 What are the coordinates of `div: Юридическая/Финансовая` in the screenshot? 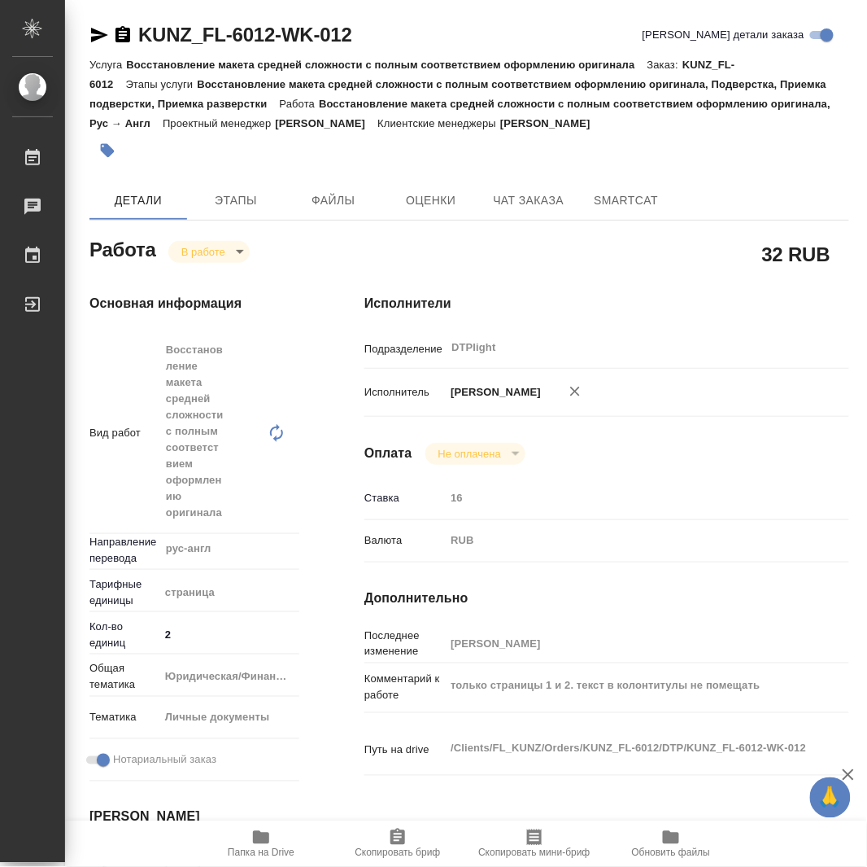 It's located at (233, 677).